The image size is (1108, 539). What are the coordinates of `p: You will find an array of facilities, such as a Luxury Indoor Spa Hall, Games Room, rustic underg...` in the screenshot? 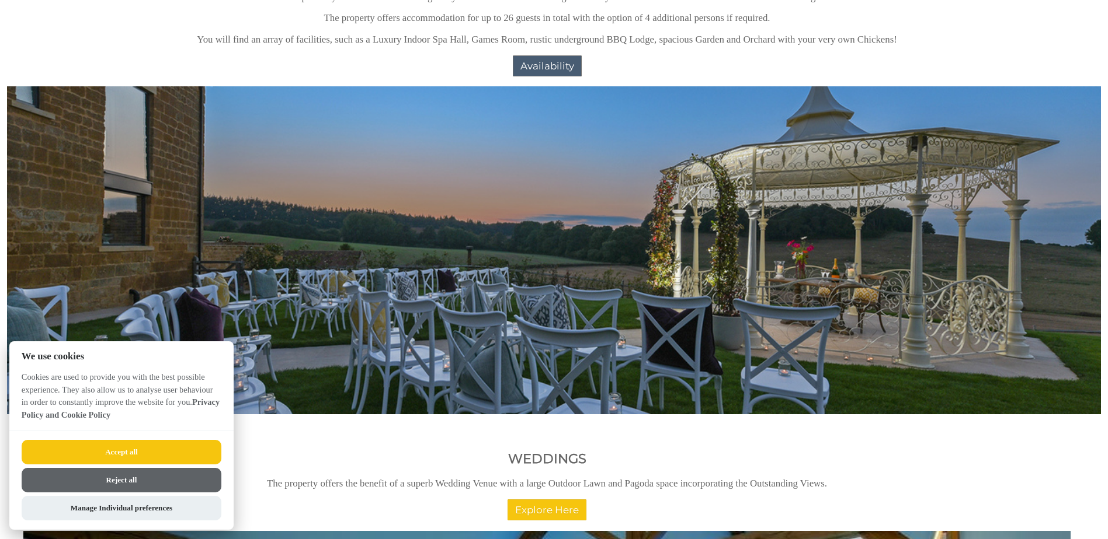 It's located at (546, 40).